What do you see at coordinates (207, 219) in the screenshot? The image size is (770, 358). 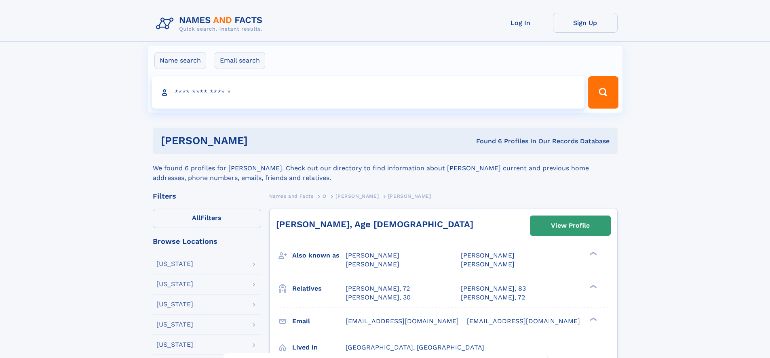 I see `label: Filters` at bounding box center [207, 219].